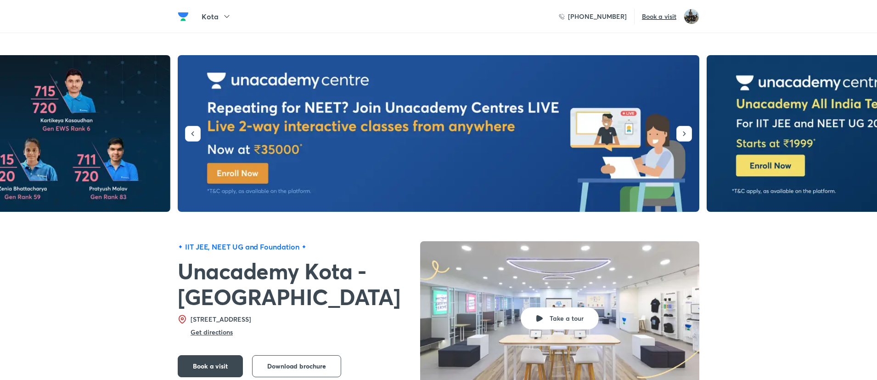 The image size is (877, 380). I want to click on h6: Get directions, so click(212, 332).